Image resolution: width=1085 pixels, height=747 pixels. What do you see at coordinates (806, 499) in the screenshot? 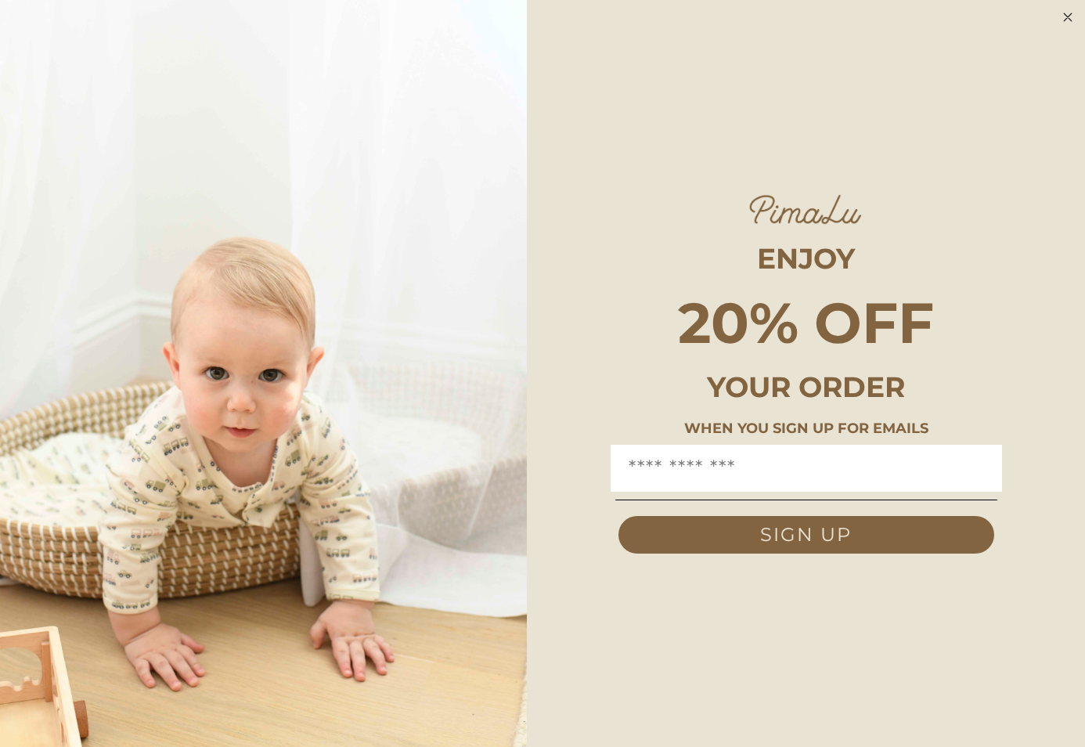
I see `img: underline` at bounding box center [806, 499].